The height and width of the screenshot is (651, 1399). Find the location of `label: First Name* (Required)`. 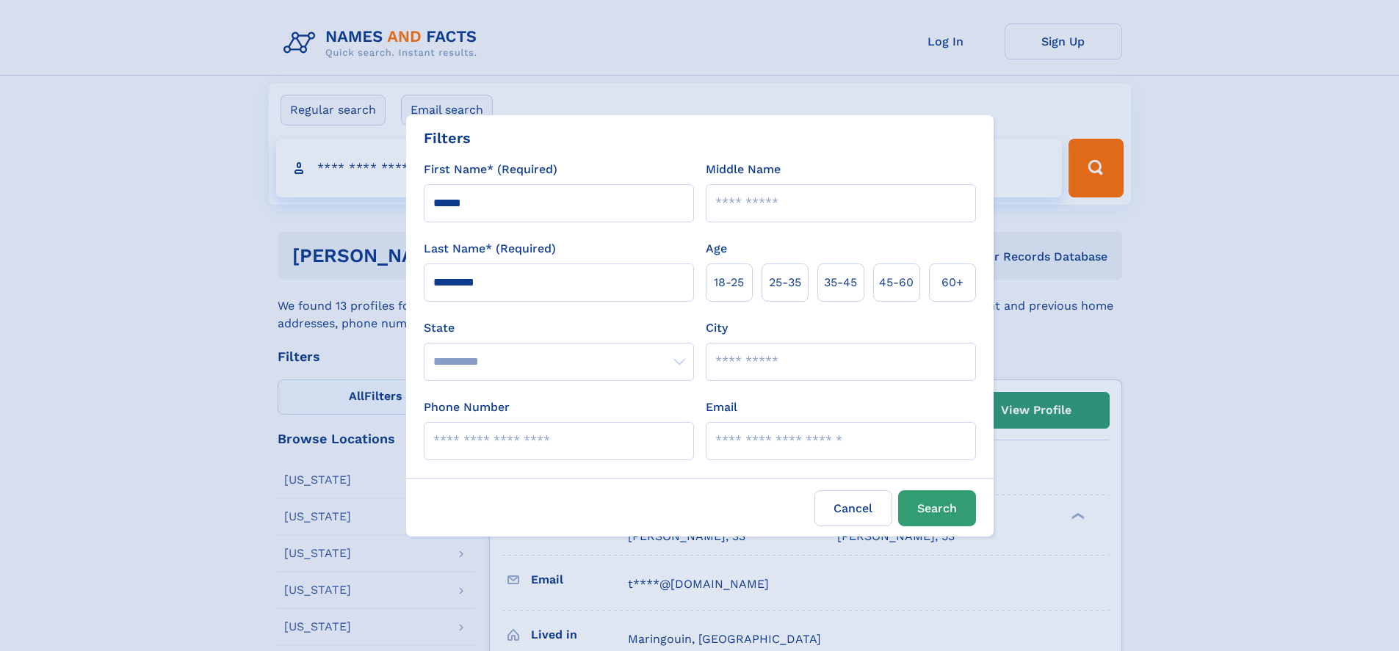

label: First Name* (Required) is located at coordinates (491, 170).